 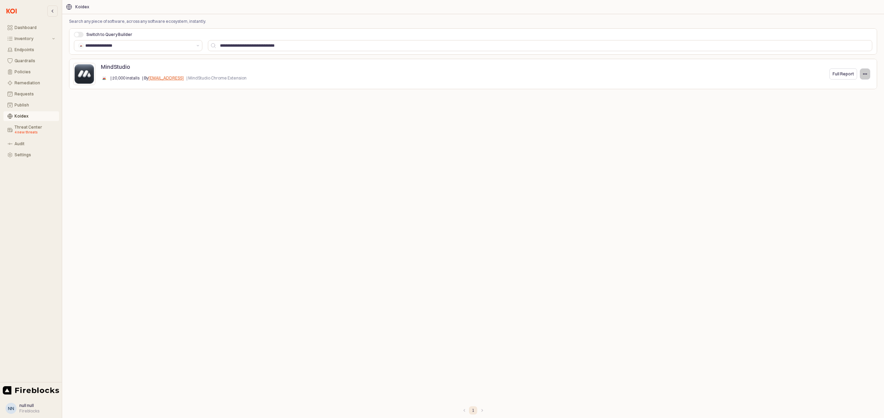 I want to click on p: | 20,000 installs, so click(x=125, y=78).